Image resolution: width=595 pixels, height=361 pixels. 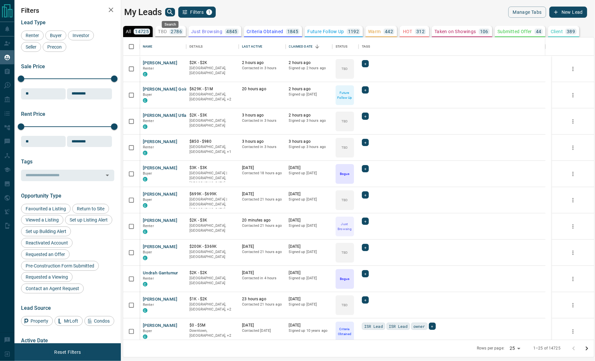 I want to click on span: Buyer, so click(x=56, y=35).